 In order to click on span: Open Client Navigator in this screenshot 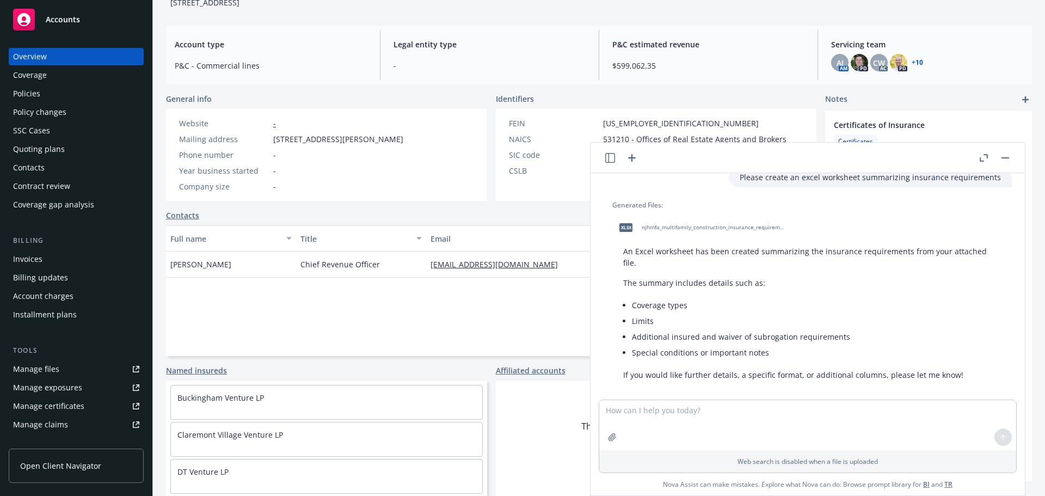, I will do `click(60, 465)`.